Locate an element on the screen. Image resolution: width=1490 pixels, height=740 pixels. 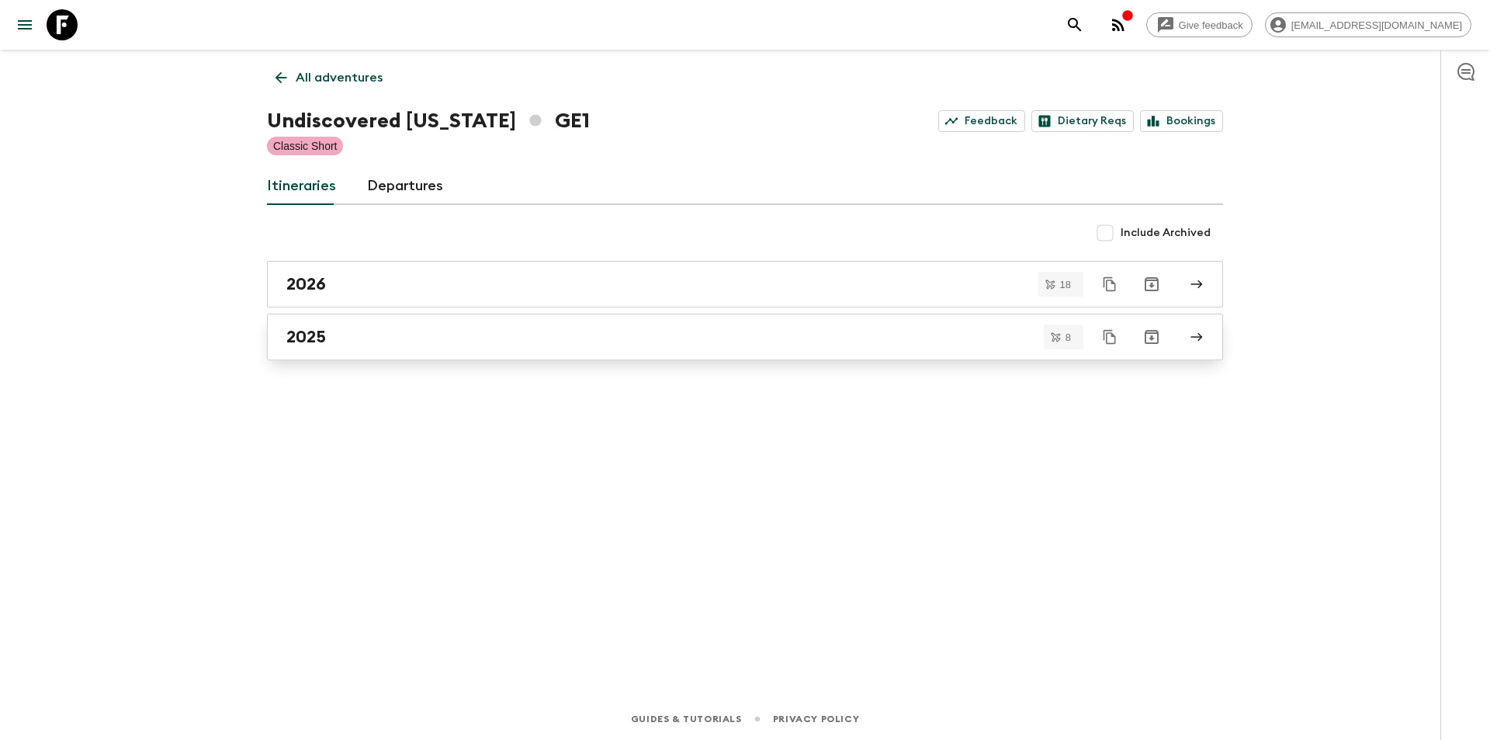
span: Include Archived is located at coordinates (1166, 233).